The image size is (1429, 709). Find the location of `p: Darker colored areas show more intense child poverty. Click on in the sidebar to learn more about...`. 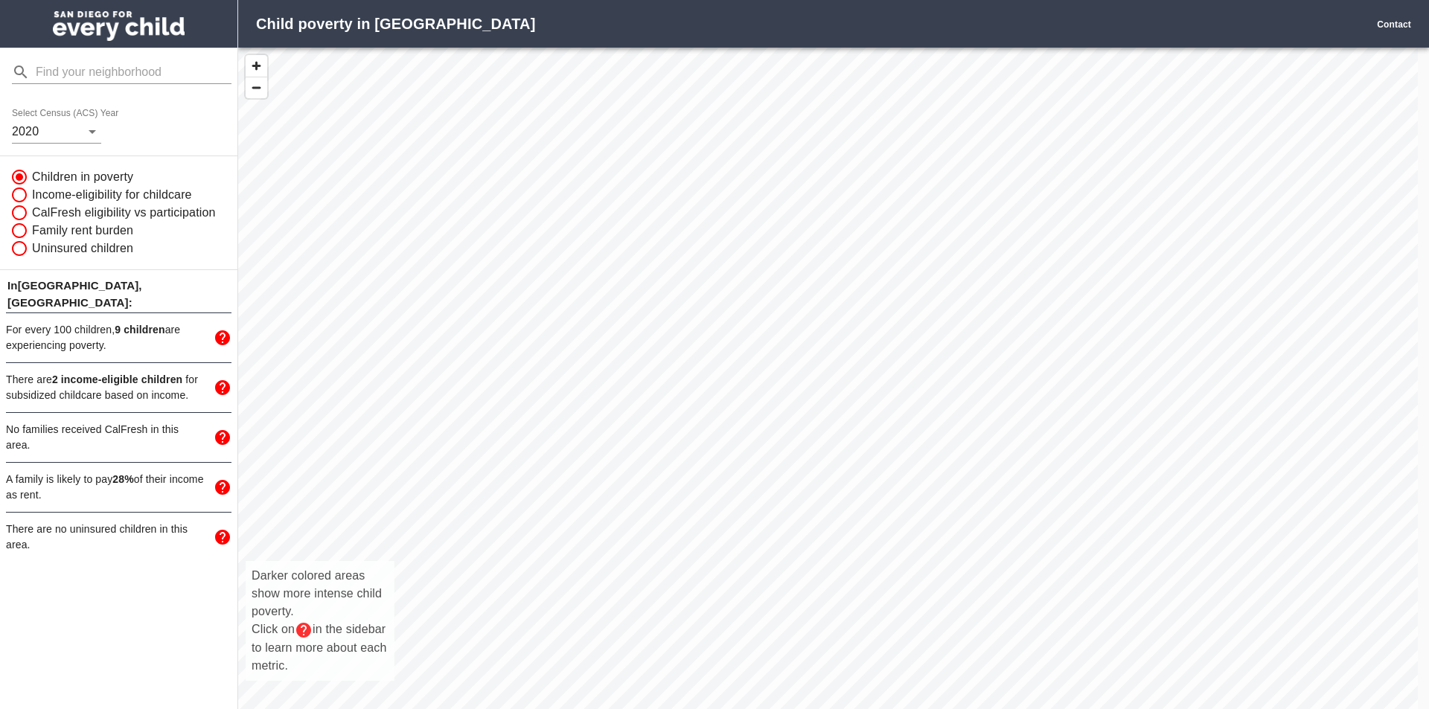

p: Darker colored areas show more intense child poverty. Click on in the sidebar to learn more about... is located at coordinates (320, 621).